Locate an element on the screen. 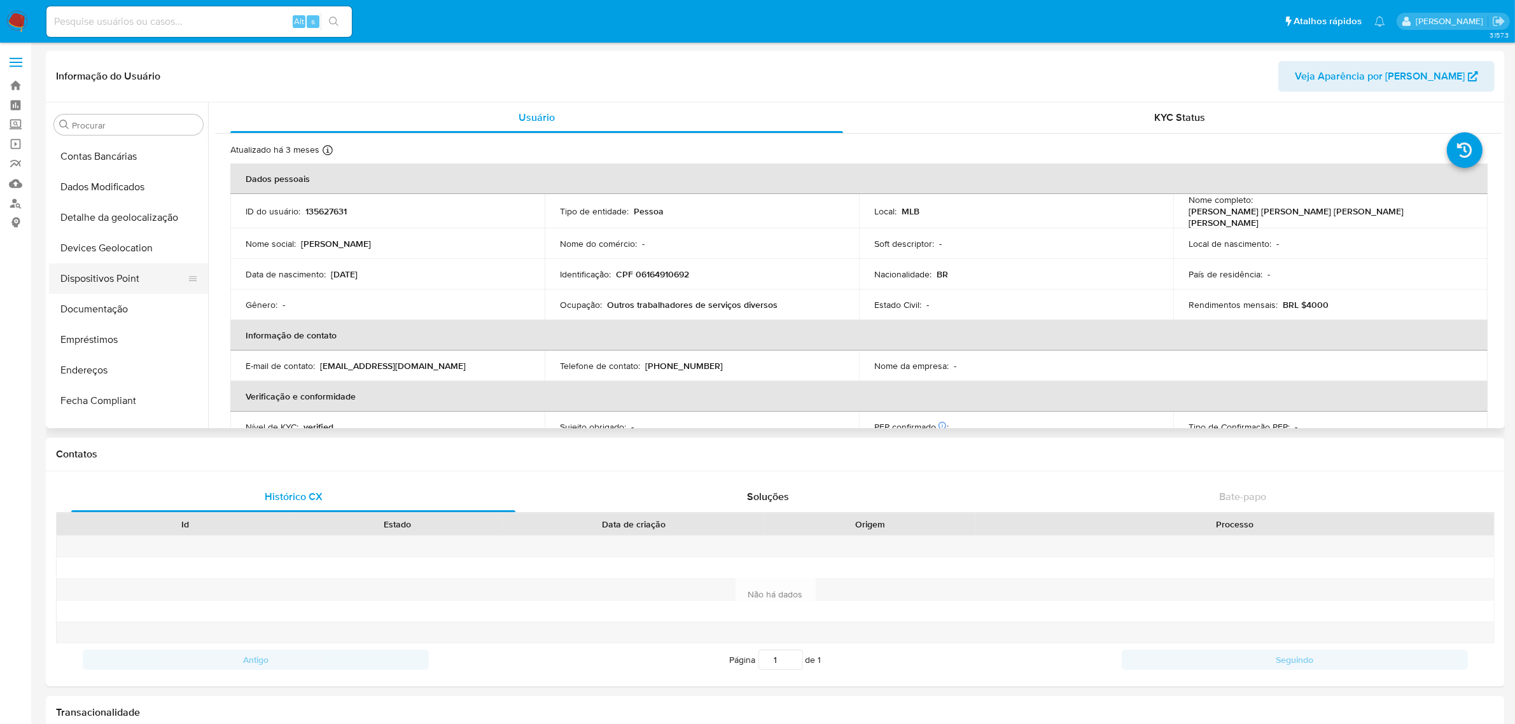 Image resolution: width=1515 pixels, height=724 pixels. p: CPF 06164910692 is located at coordinates (652, 274).